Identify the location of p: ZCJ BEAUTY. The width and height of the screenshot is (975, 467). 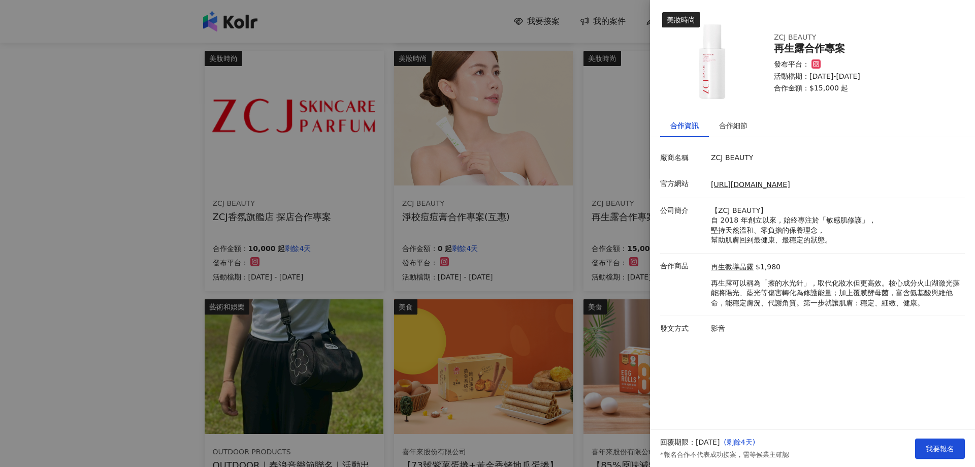
(835, 158).